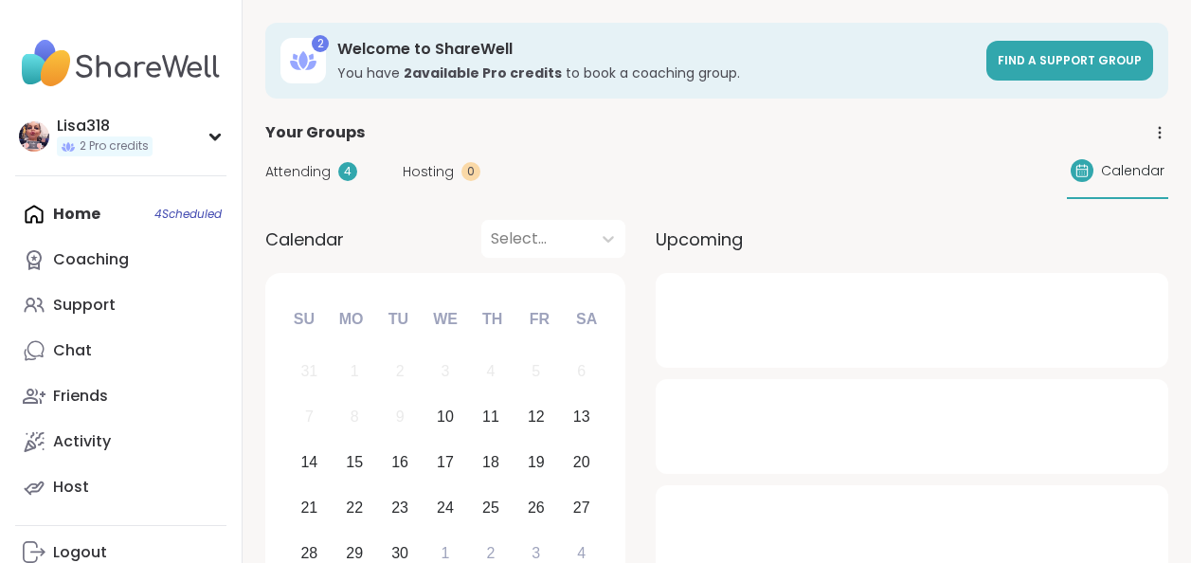 The image size is (1191, 563). What do you see at coordinates (309, 417) in the screenshot?
I see `div: Not available Sunday, September 7th, 2025` at bounding box center [309, 417].